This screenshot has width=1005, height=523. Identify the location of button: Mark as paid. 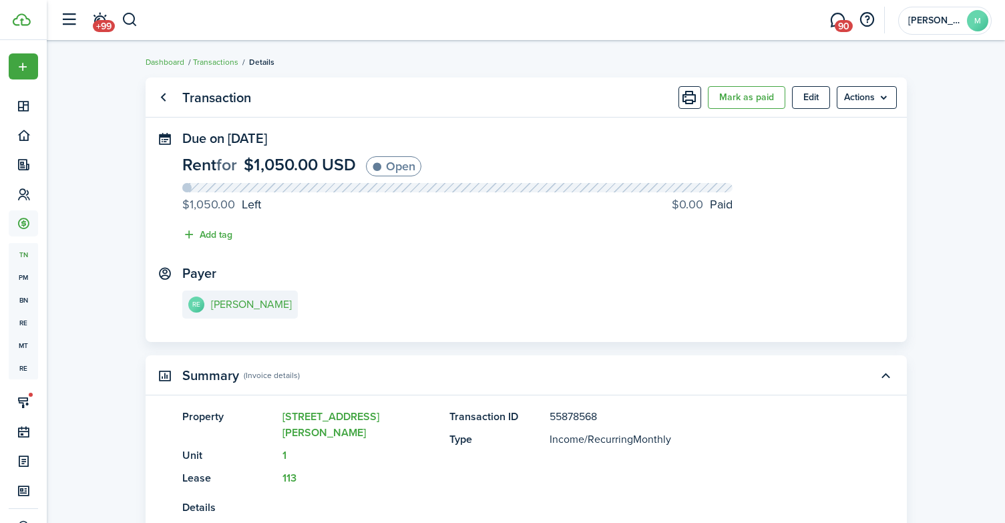
(747, 98).